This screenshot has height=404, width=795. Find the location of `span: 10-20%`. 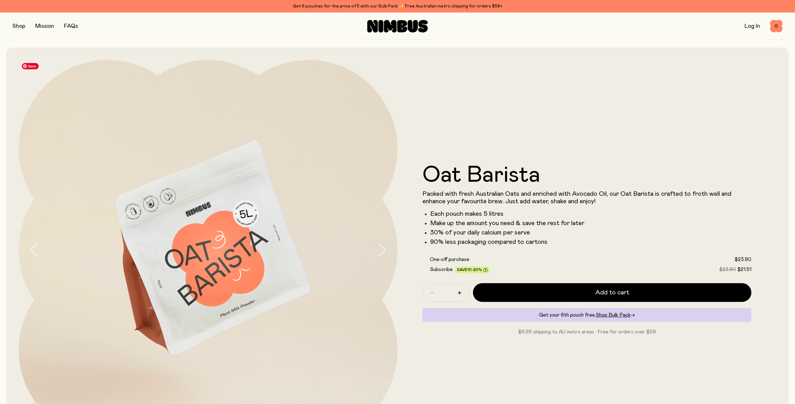

span: 10-20% is located at coordinates (475, 269).